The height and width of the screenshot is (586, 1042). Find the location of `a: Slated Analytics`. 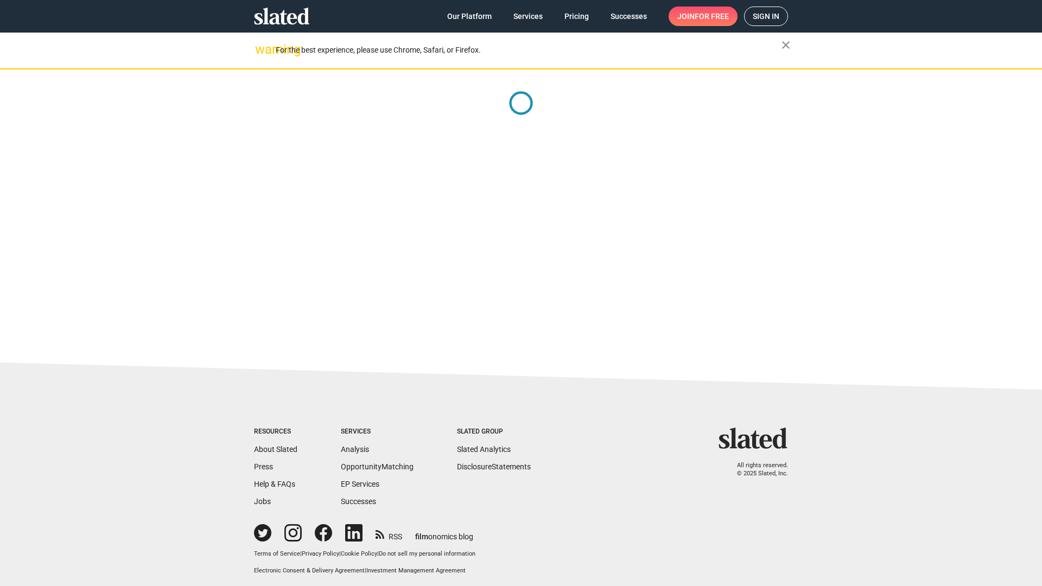

a: Slated Analytics is located at coordinates (484, 450).